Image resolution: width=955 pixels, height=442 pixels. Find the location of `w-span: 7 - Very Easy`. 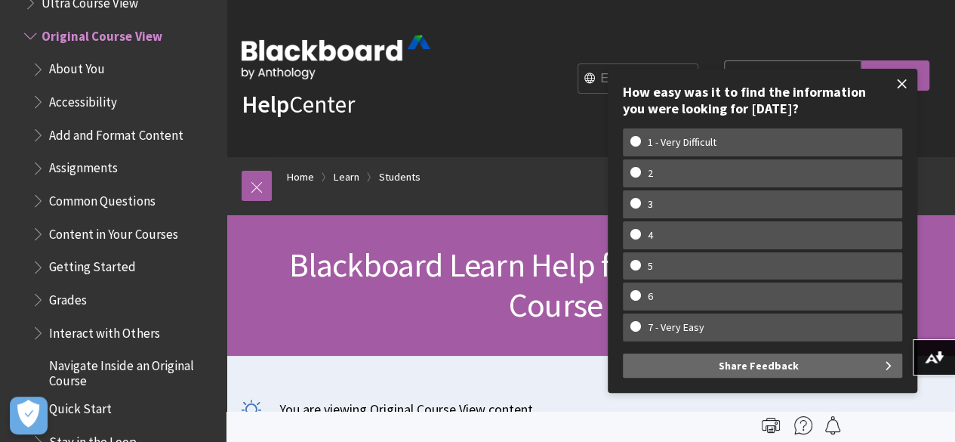

w-span: 7 - Very Easy is located at coordinates (676, 327).